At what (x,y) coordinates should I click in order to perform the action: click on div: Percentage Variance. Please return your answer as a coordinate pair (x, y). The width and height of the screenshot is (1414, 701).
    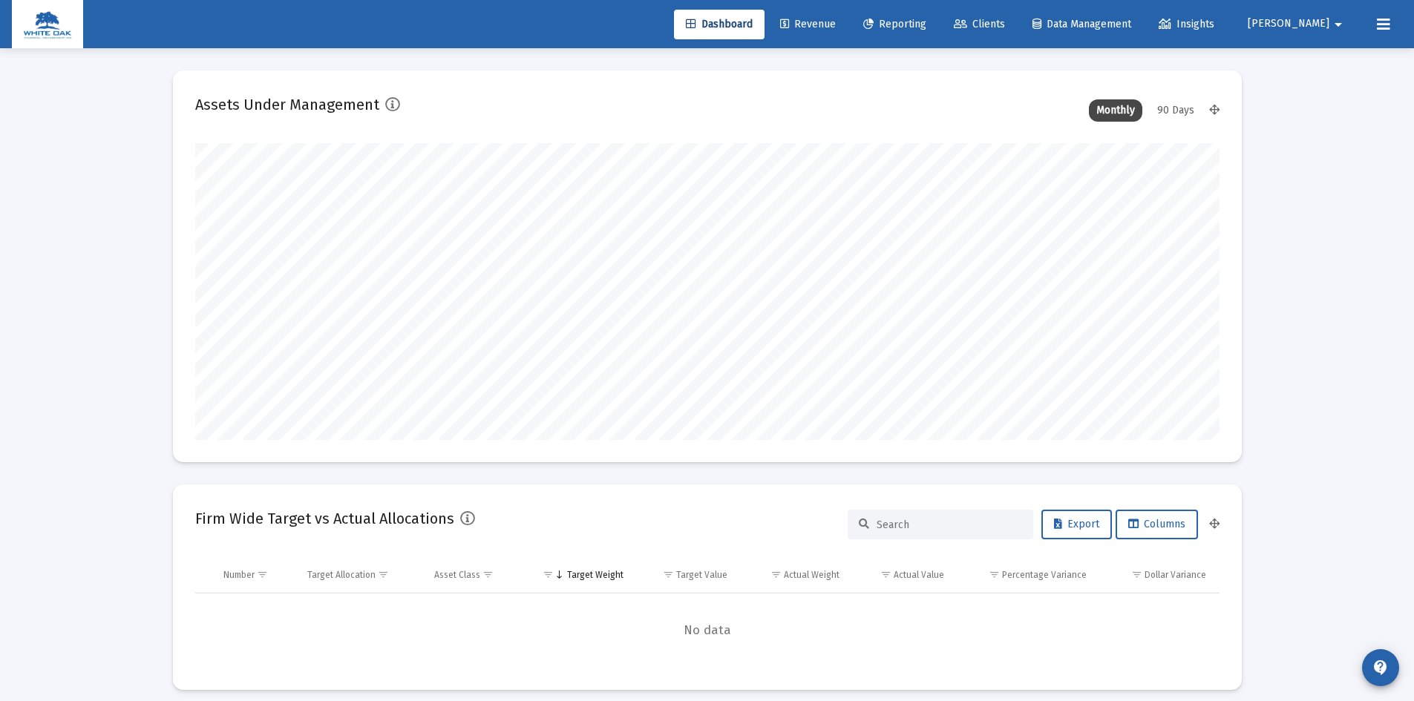
    Looking at the image, I should click on (1044, 575).